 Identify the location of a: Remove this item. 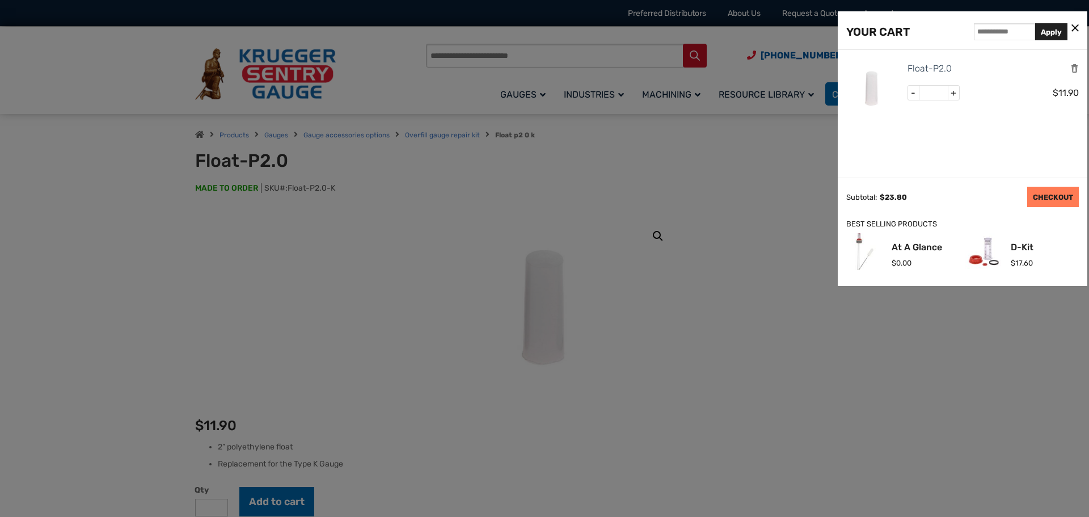
(1075, 68).